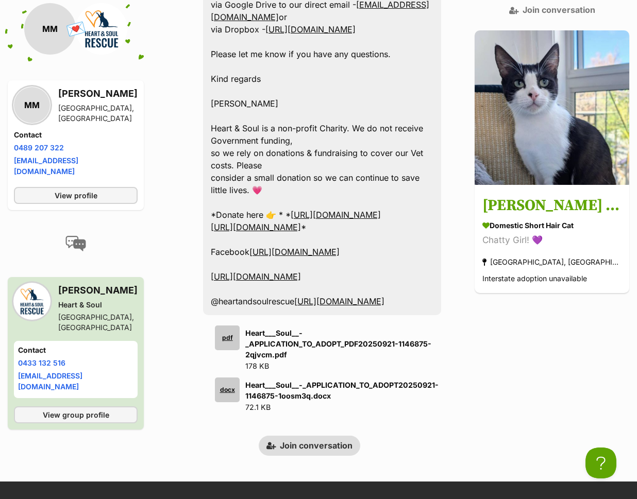 This screenshot has width=637, height=499. What do you see at coordinates (257, 366) in the screenshot?
I see `span: 178 KB` at bounding box center [257, 366].